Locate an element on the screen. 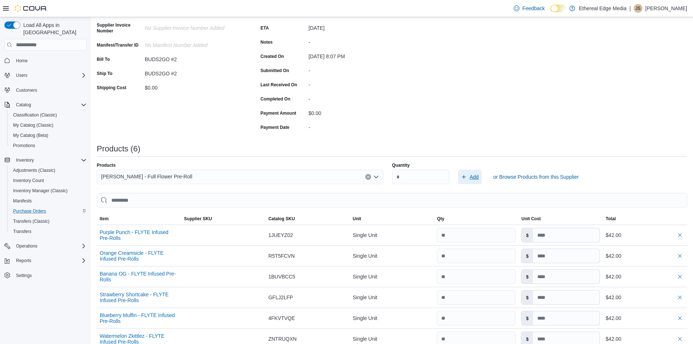  button: Inventory Count is located at coordinates (48, 180).